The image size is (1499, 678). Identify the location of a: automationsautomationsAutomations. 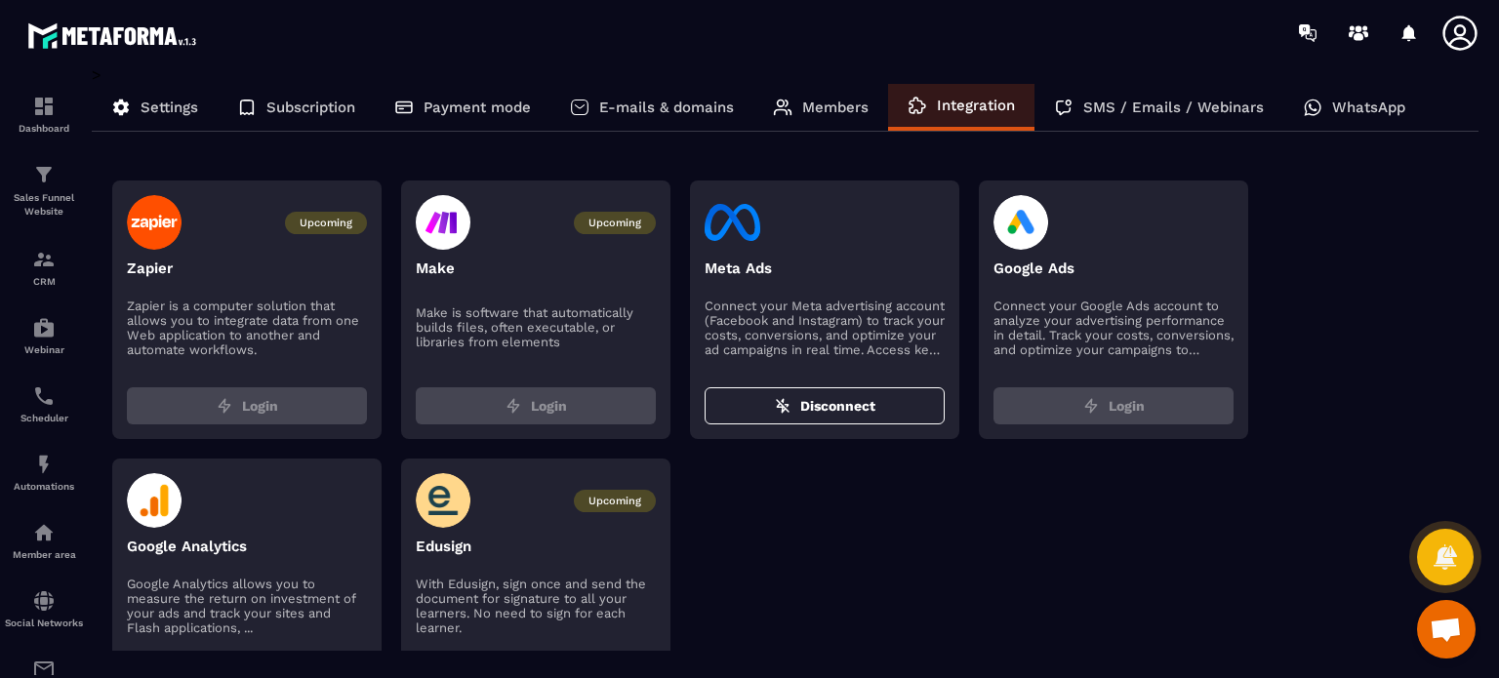
(44, 472).